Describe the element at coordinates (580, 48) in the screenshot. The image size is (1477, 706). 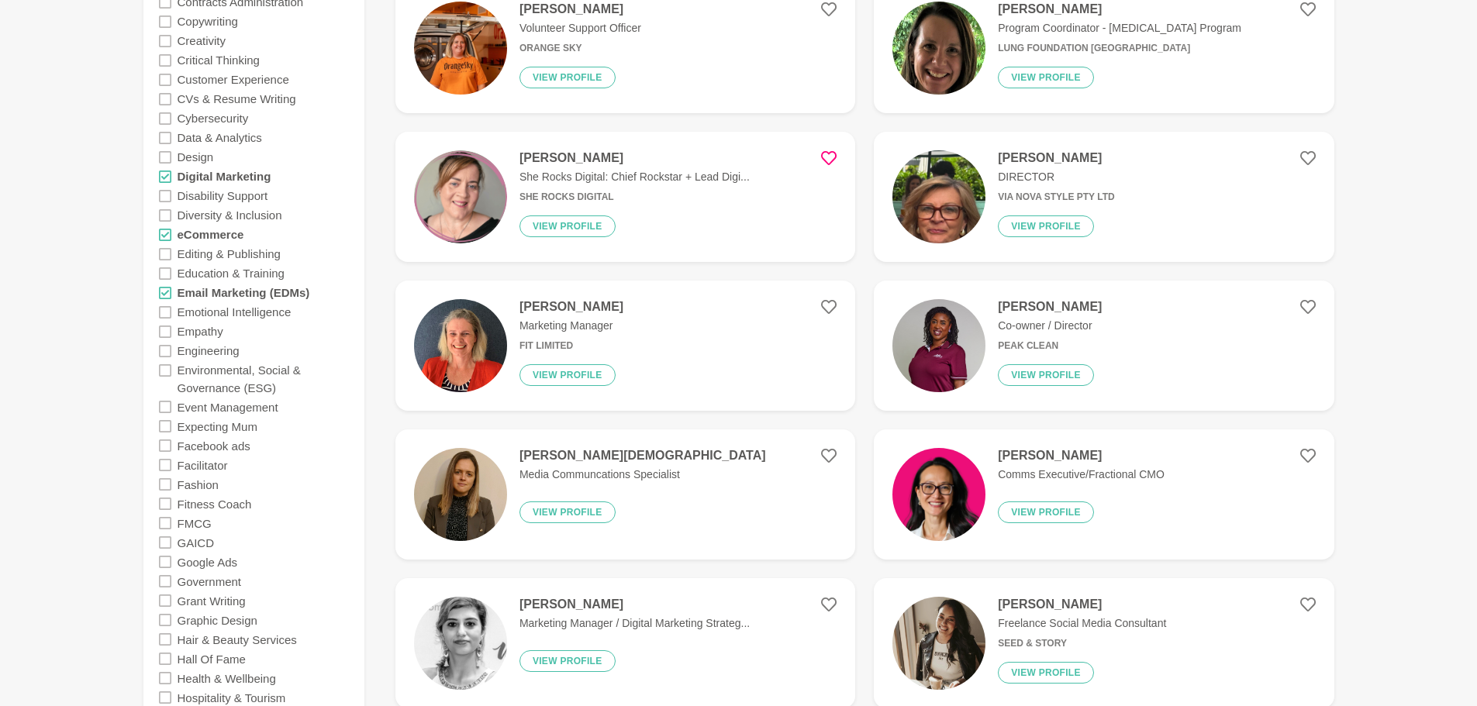
I see `h6: Orange Sky` at that location.